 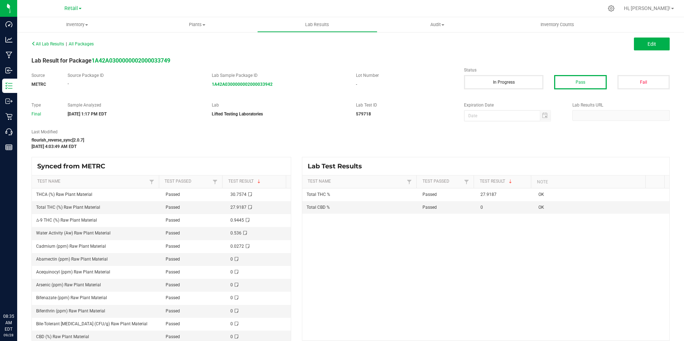 What do you see at coordinates (611, 8) in the screenshot?
I see `div: Manage settings` at bounding box center [611, 8].